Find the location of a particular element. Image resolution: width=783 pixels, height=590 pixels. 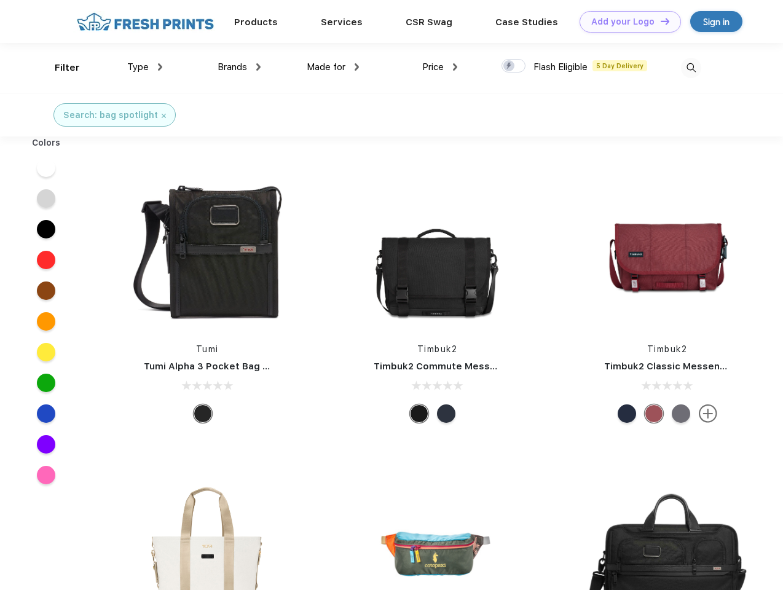

a: Sign in is located at coordinates (716, 22).